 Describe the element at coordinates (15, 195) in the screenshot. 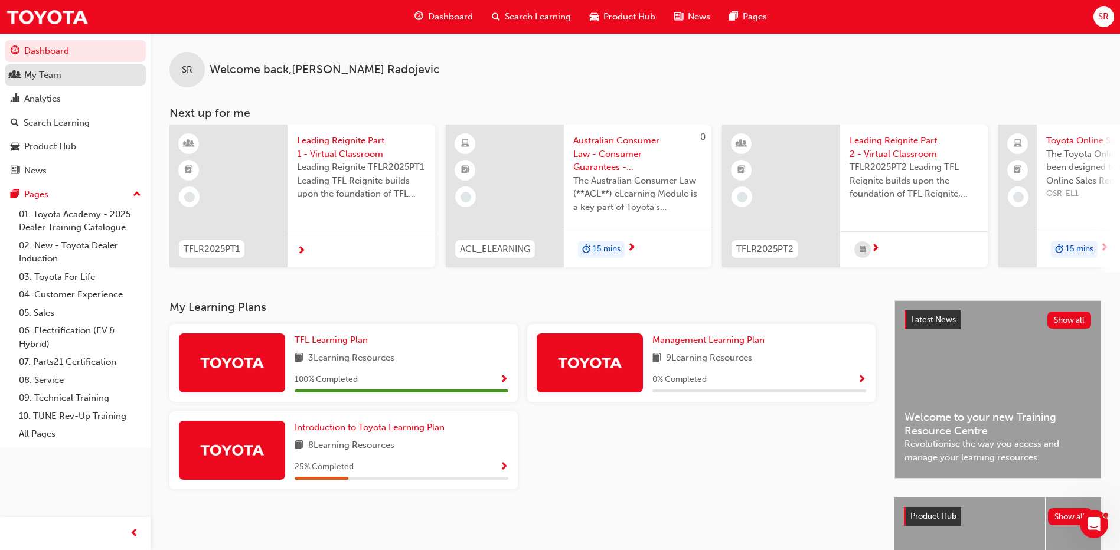

I see `span: pages-icon` at that location.